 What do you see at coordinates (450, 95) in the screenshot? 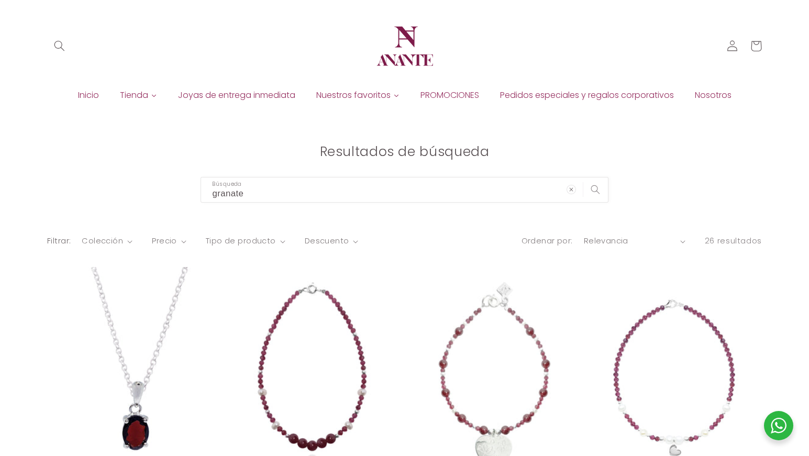
I see `a: PROMOCIONES` at bounding box center [450, 95].